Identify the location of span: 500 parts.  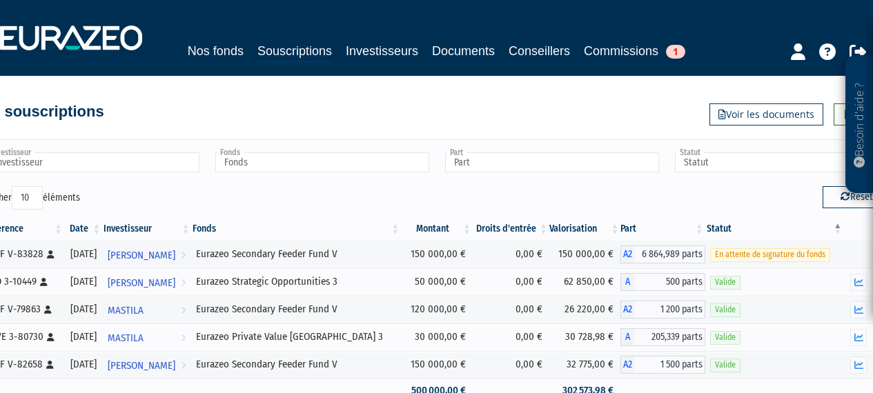
(669, 282).